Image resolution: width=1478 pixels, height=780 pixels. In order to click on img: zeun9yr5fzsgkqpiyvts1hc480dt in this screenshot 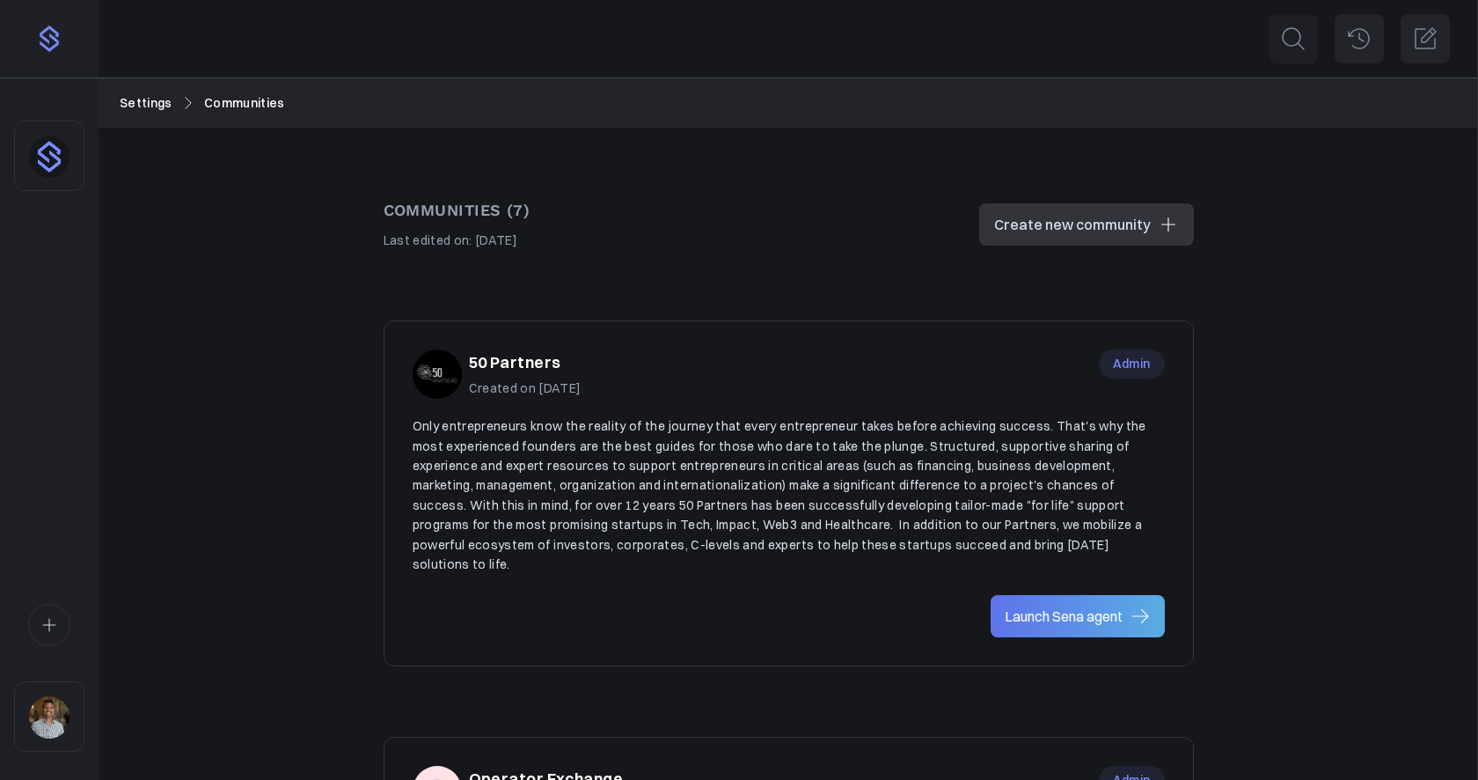, I will do `click(49, 717)`.